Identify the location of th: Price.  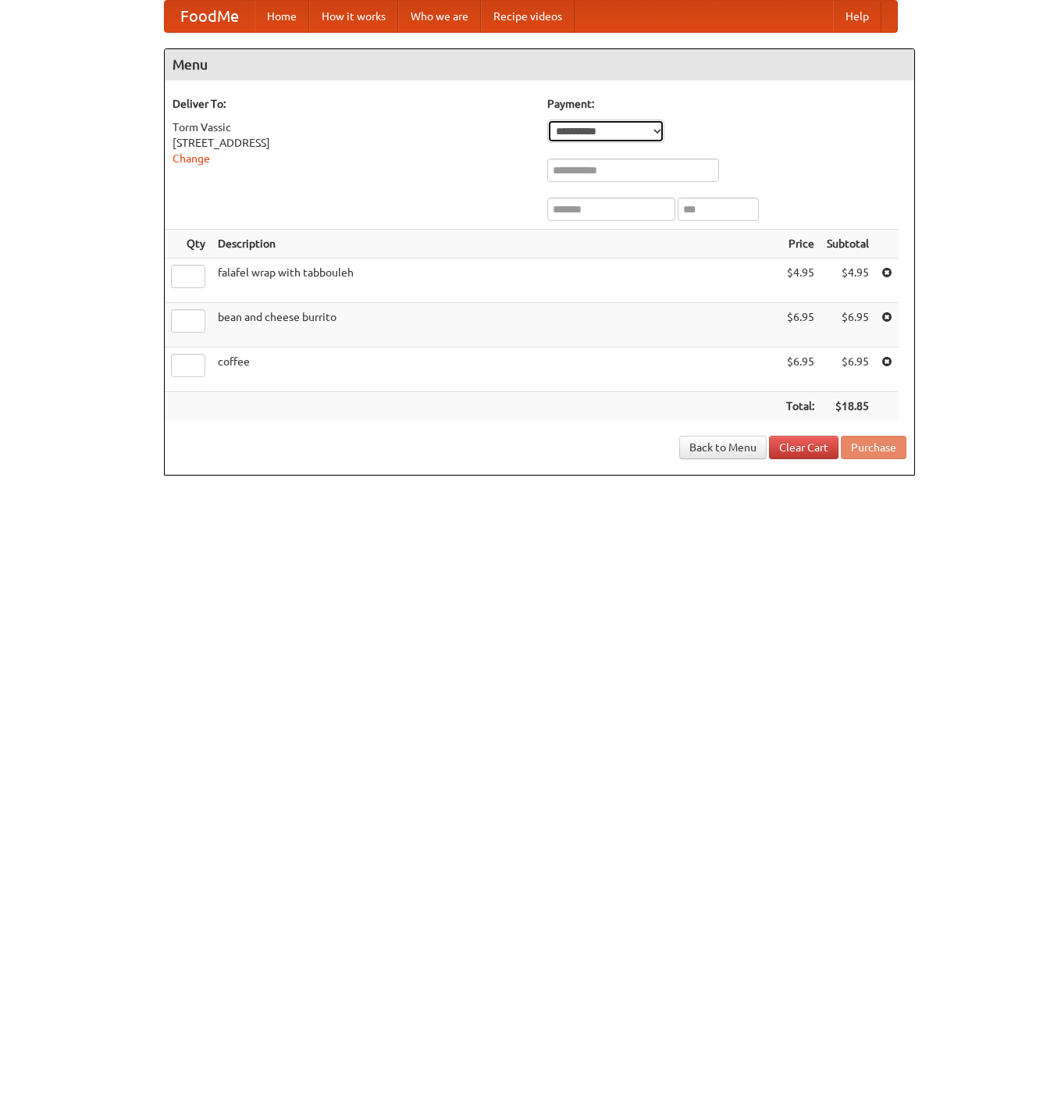
(800, 244).